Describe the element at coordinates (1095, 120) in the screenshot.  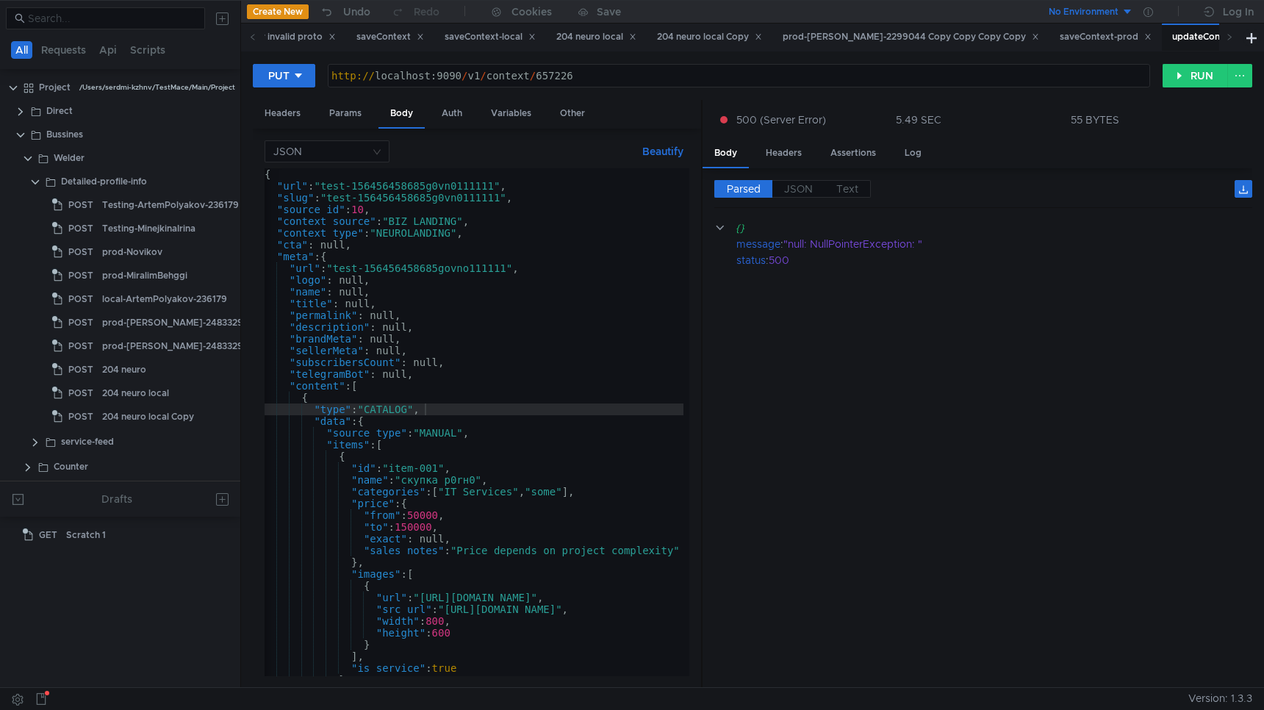
I see `div: 55 BYTES` at that location.